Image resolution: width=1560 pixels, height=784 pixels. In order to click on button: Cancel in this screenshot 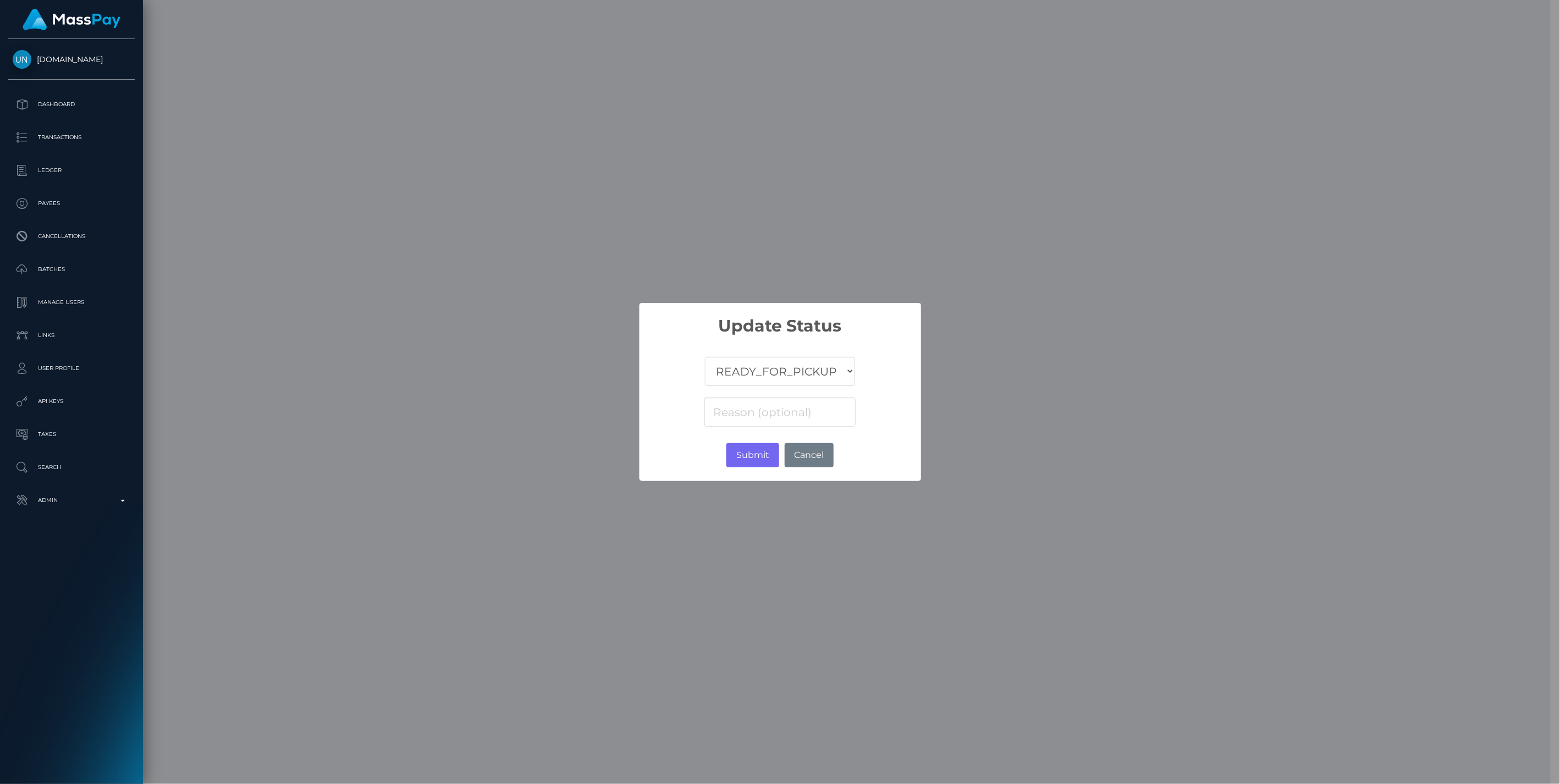, I will do `click(809, 456)`.